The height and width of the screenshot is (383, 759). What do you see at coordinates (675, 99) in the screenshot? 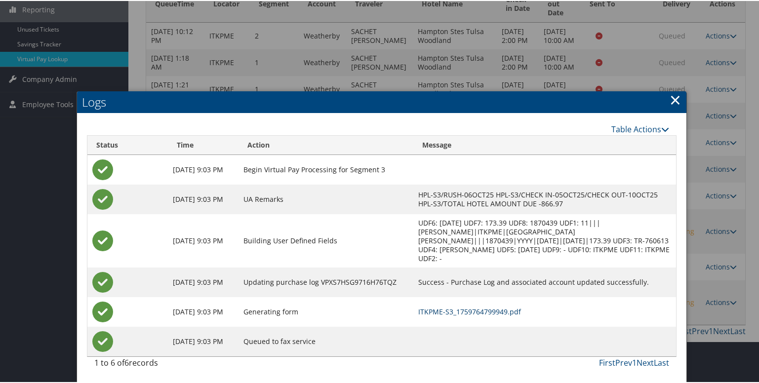
I see `a: Close` at bounding box center [675, 99].